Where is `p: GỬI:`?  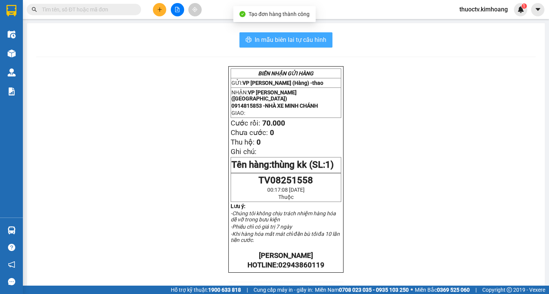
p: GỬI: is located at coordinates (286, 83).